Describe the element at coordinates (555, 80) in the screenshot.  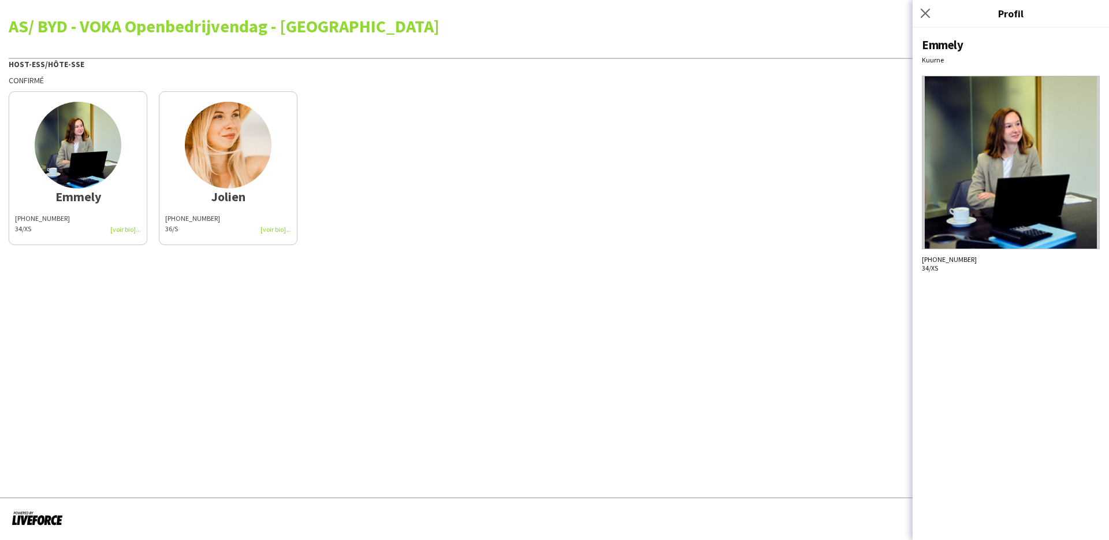
I see `div: Confirmé` at that location.